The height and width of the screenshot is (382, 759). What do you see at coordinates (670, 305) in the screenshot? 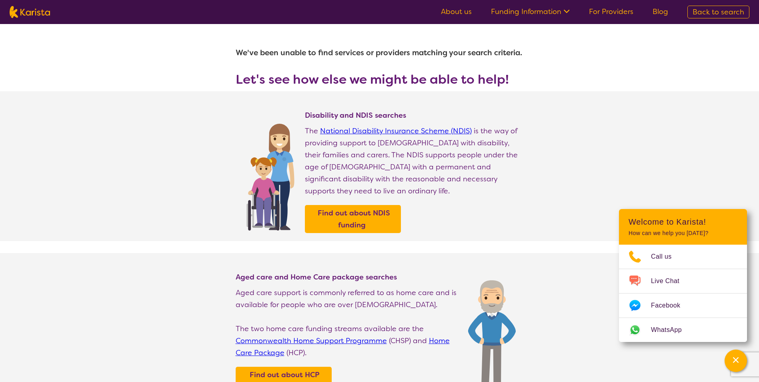
I see `span: Facebook` at bounding box center [670, 305].